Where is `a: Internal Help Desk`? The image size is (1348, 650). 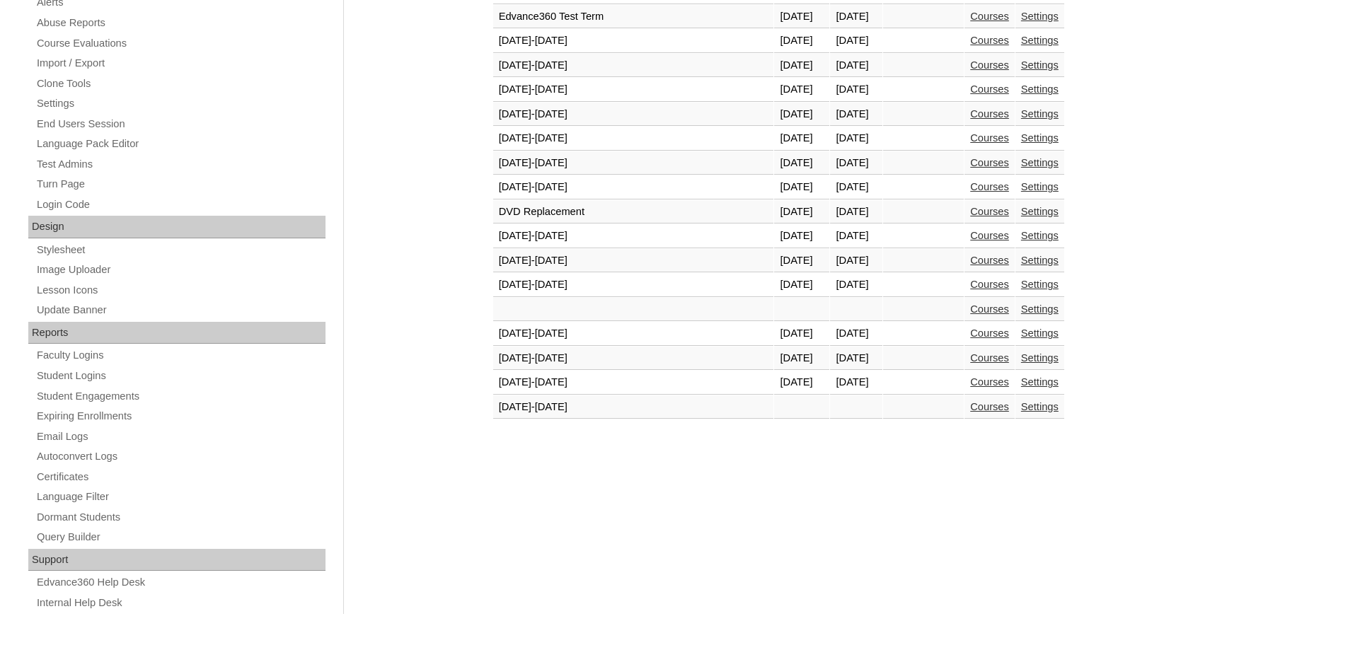 a: Internal Help Desk is located at coordinates (180, 603).